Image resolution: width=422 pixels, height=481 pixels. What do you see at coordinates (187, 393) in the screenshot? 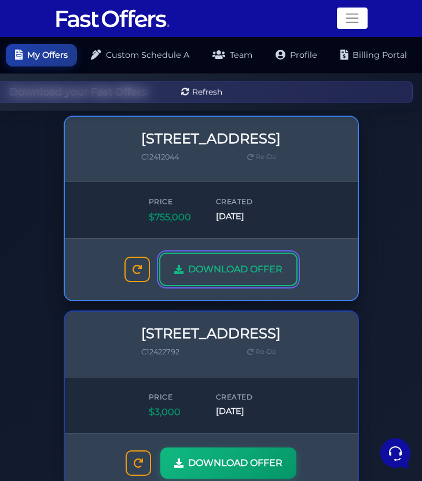
I see `p: Help` at bounding box center [187, 393].